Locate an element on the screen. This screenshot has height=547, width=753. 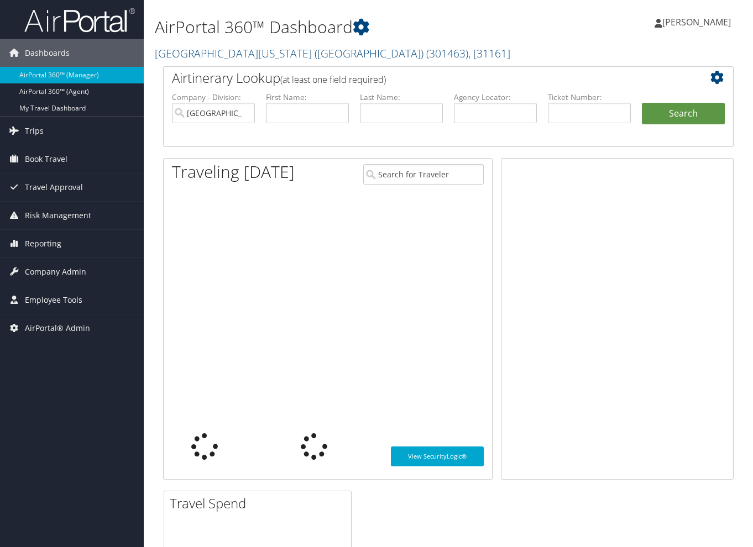
span: Employee Tools is located at coordinates (54, 300).